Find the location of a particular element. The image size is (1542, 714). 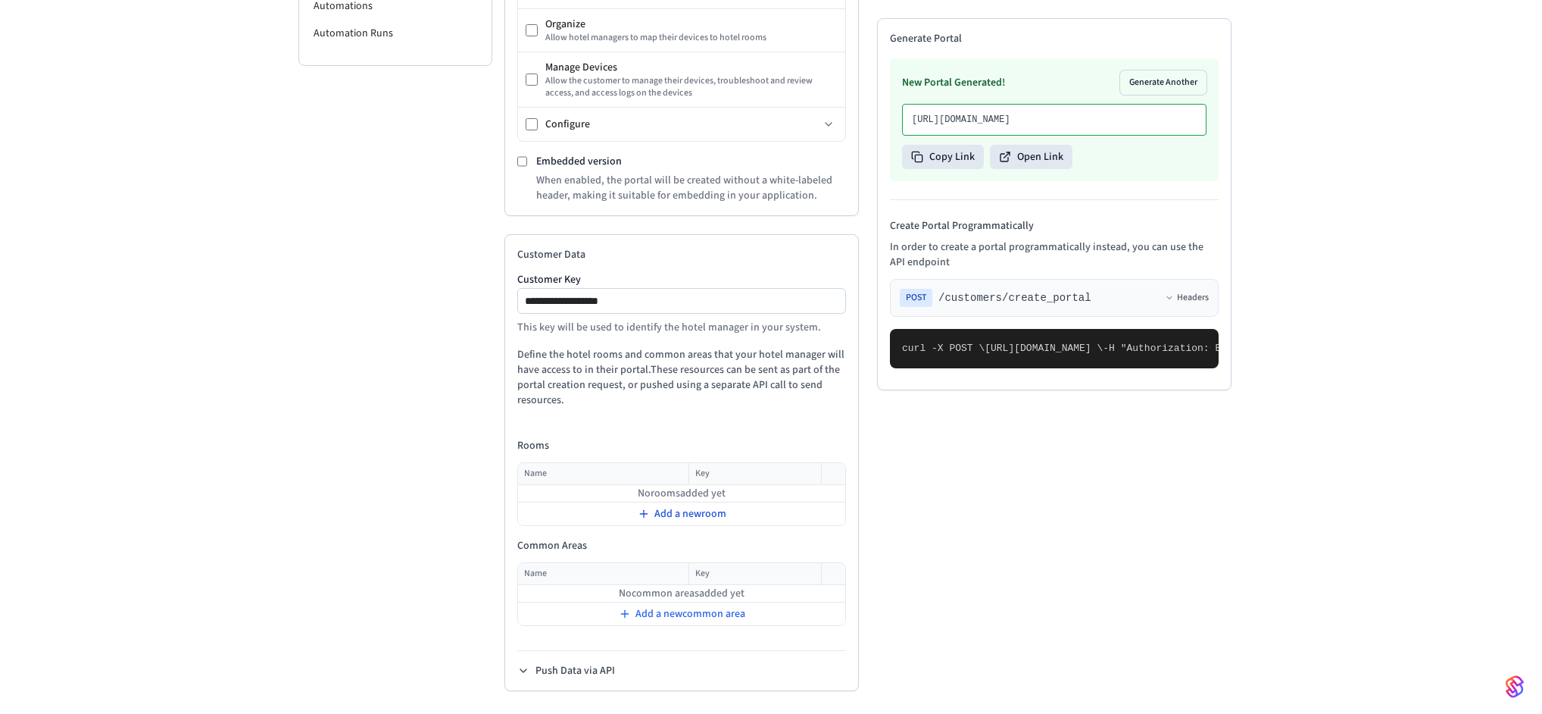

li: Automation Runs is located at coordinates (395, 33).